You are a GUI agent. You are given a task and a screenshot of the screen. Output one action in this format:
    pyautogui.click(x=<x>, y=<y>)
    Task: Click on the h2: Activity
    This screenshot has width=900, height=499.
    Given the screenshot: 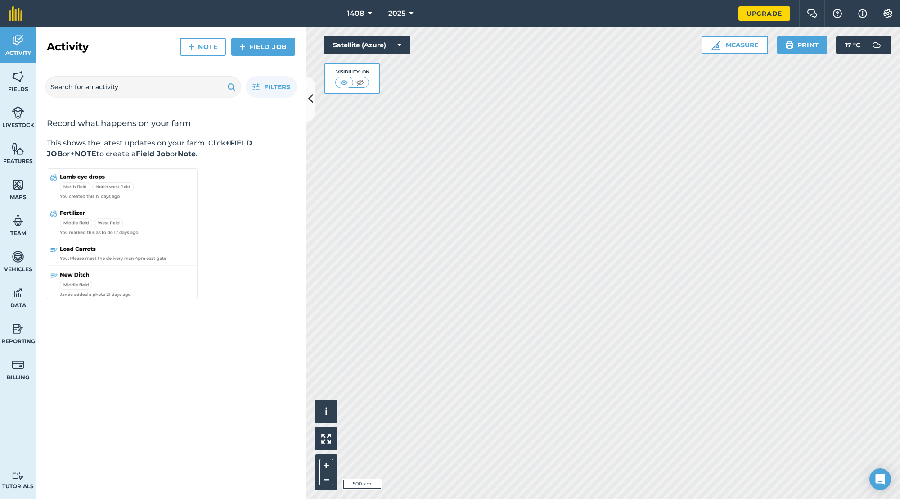 What is the action you would take?
    pyautogui.click(x=68, y=47)
    